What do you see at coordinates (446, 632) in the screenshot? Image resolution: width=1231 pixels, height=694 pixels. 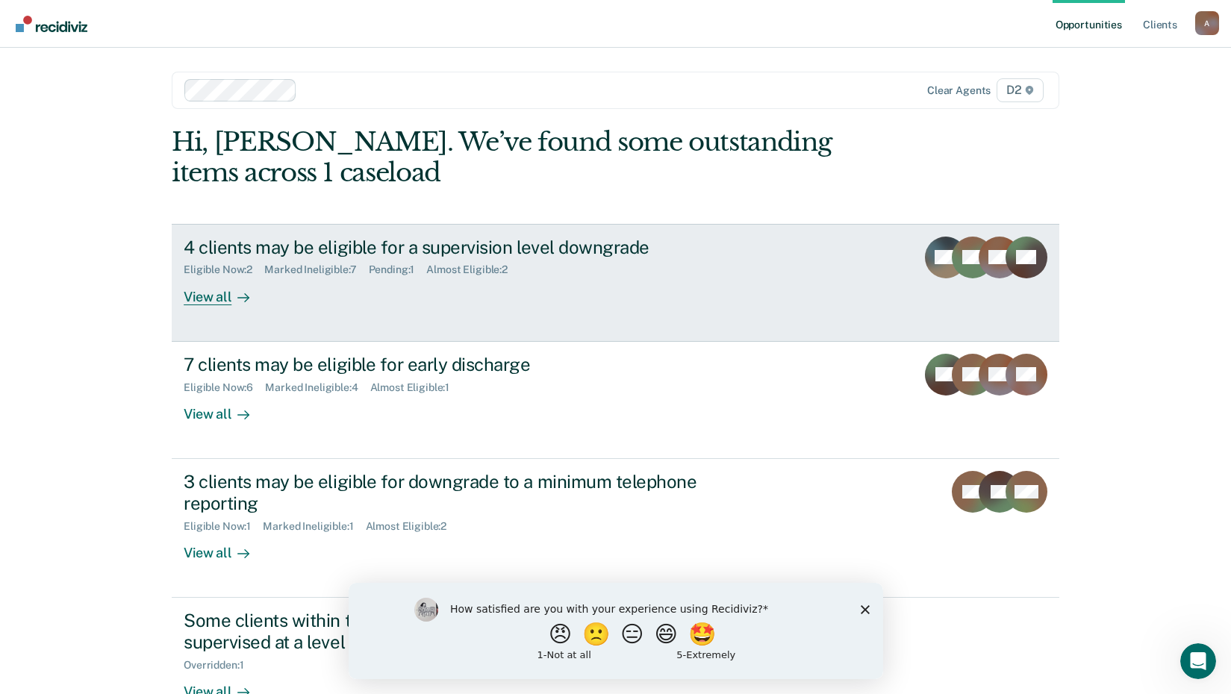 I see `div: Some clients within their first 6 months of supervision are being supervised at a level that does...` at bounding box center [446, 632].